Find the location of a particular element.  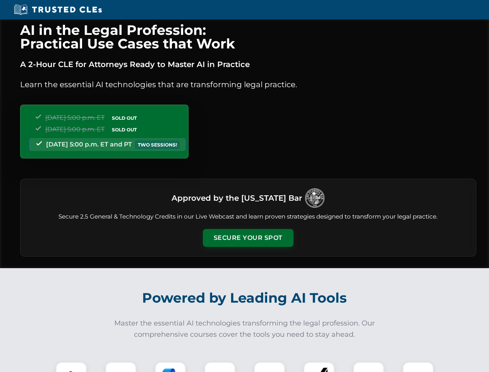

p: Master the essential AI technologies transforming the legal profession. Our comprehensive courses... is located at coordinates (245, 329).